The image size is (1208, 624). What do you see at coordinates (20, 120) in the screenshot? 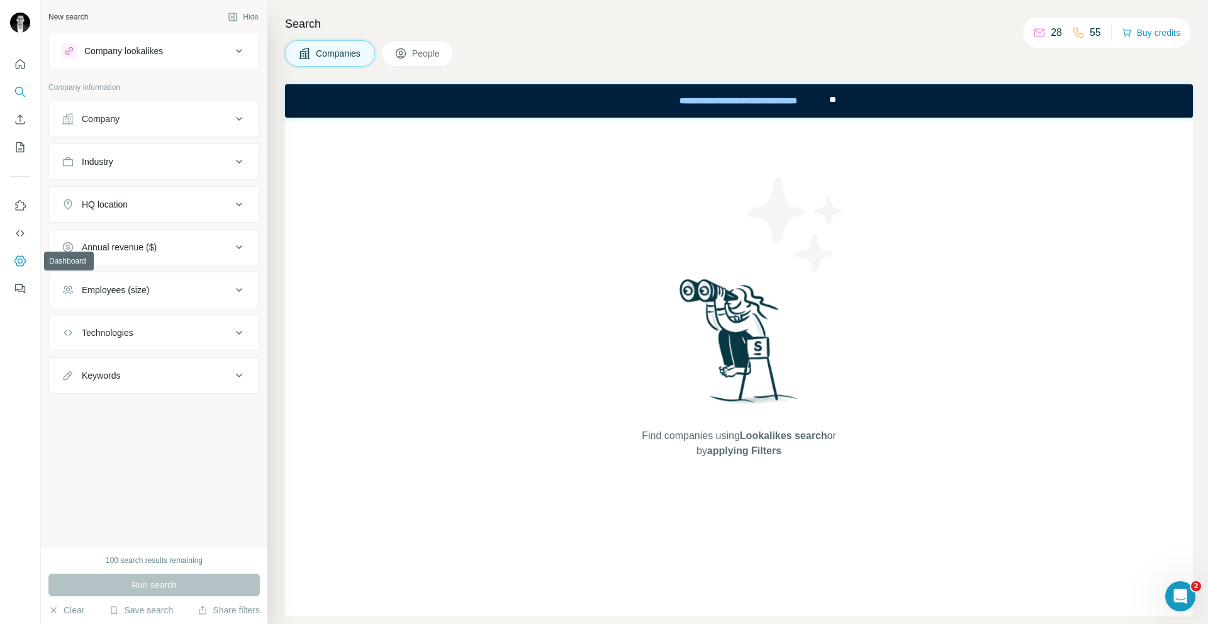
I see `button: Enrich CSV` at bounding box center [20, 120].